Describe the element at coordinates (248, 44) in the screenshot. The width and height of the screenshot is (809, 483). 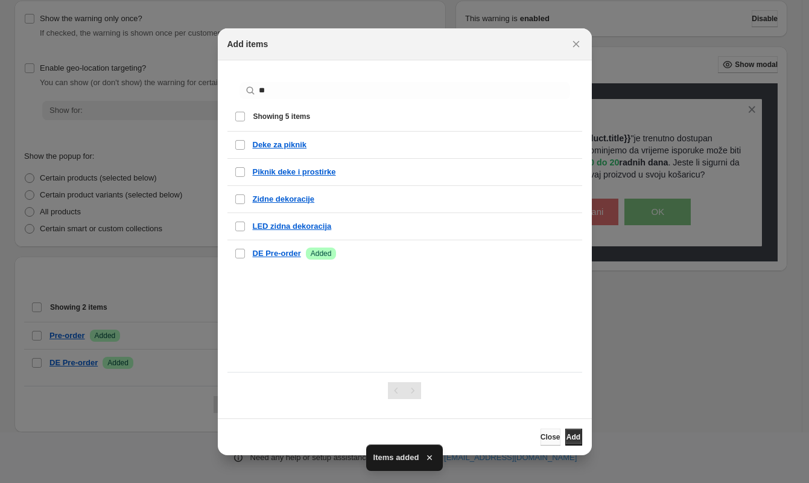
I see `h2: Add items` at that location.